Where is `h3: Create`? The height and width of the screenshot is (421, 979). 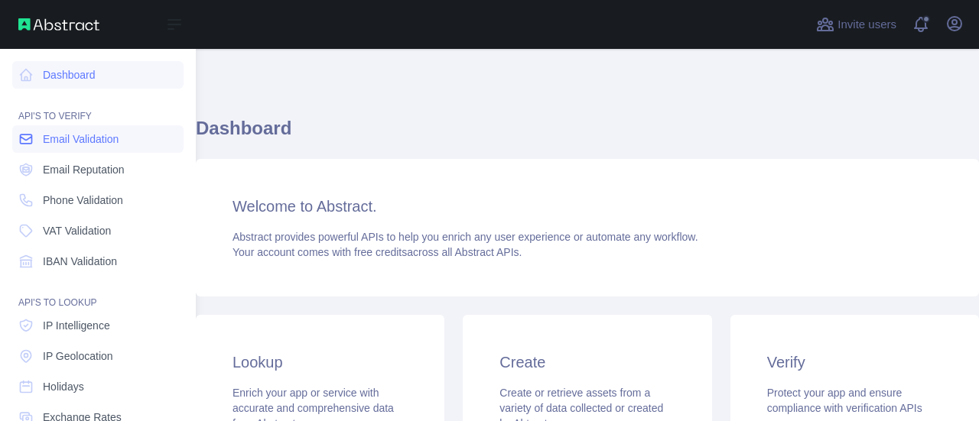
h3: Create is located at coordinates (587, 362).